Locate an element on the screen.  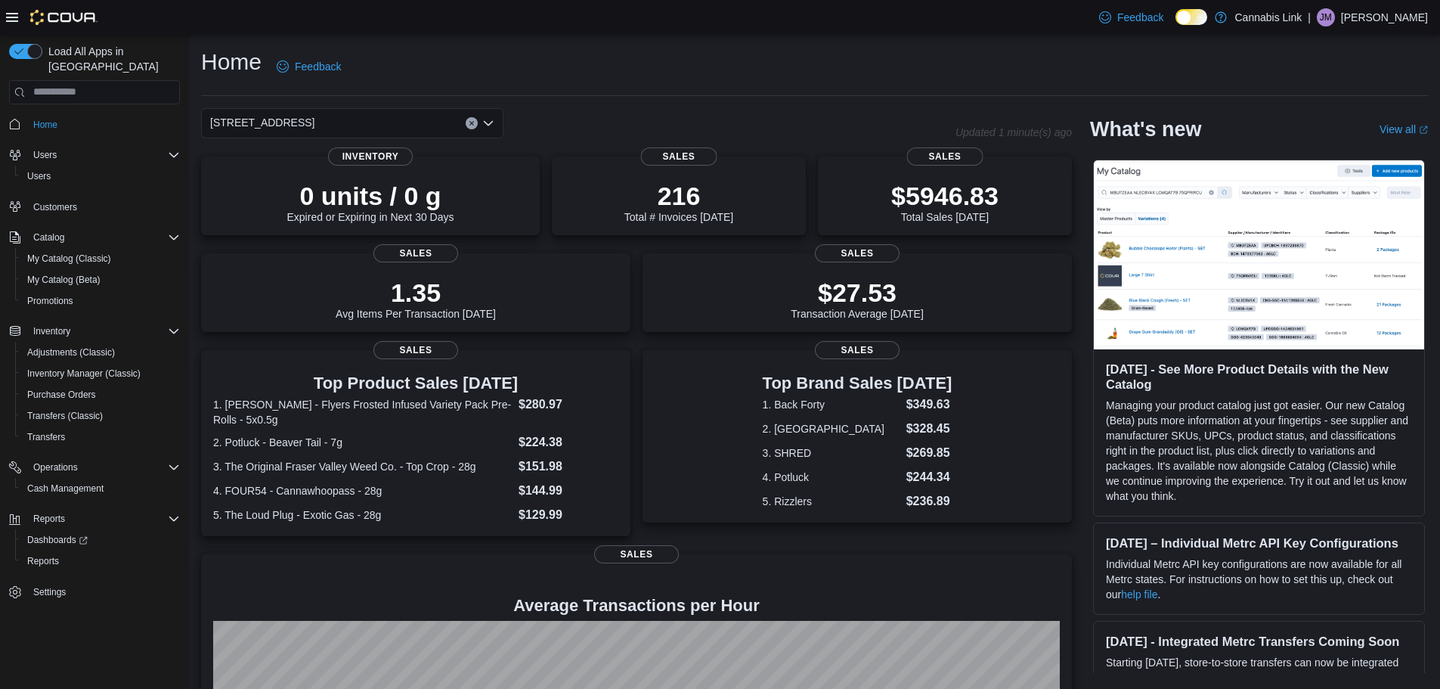
p: Updated 1 minute(s) ago is located at coordinates (1014, 132).